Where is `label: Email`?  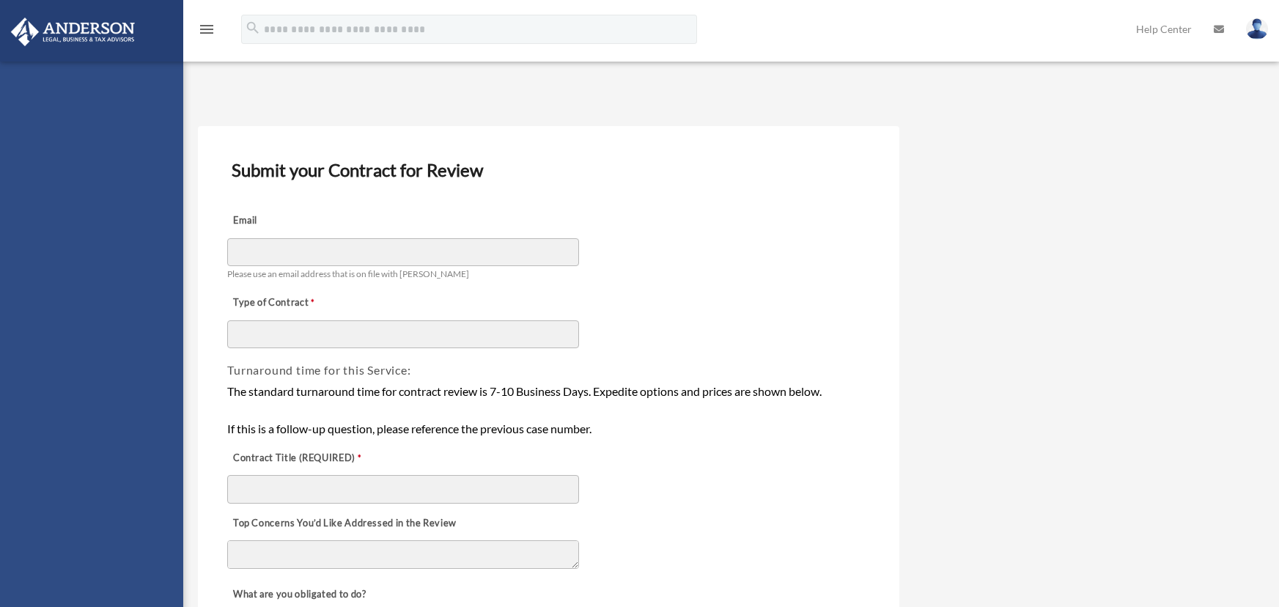 label: Email is located at coordinates (300, 221).